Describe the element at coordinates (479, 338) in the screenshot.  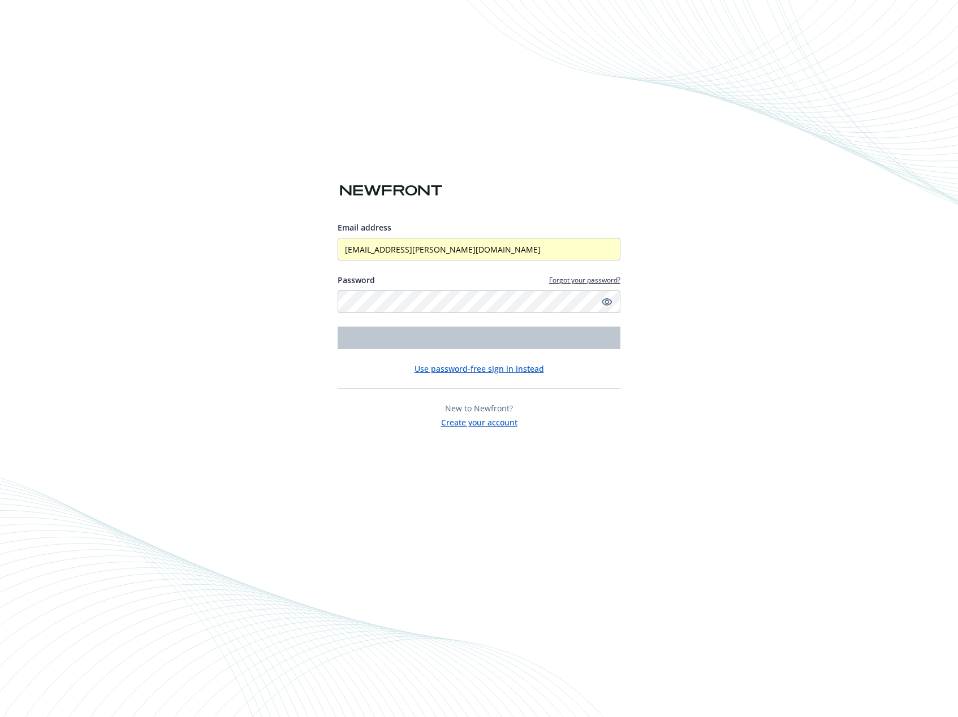
I see `span: Login` at that location.